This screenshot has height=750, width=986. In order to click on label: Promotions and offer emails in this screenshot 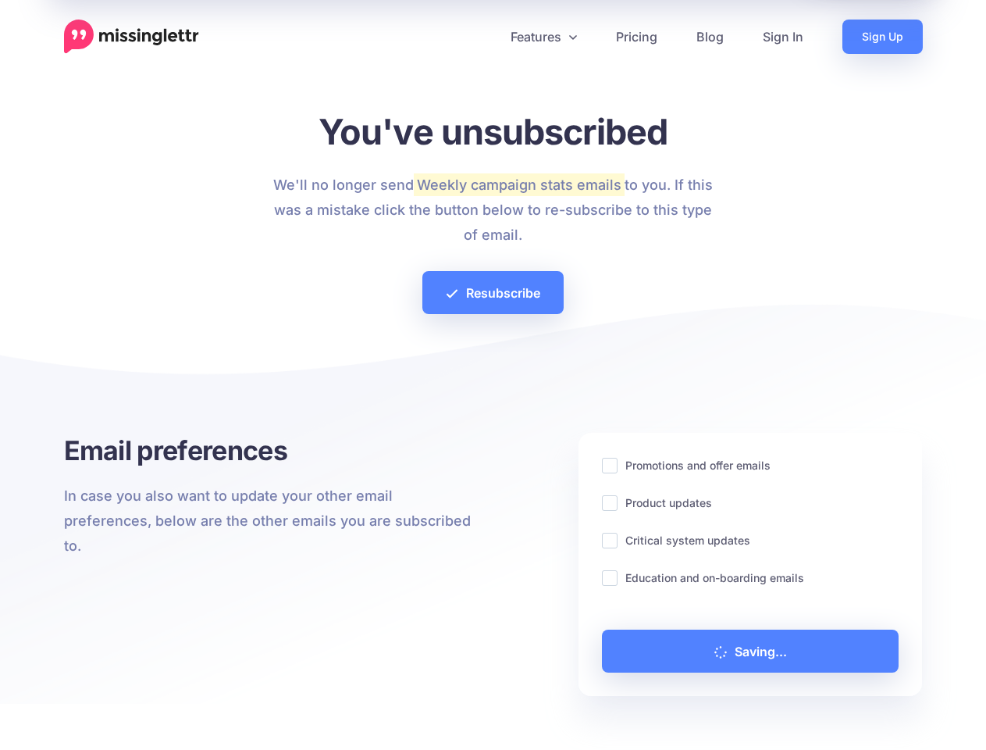, I will do `click(698, 465)`.